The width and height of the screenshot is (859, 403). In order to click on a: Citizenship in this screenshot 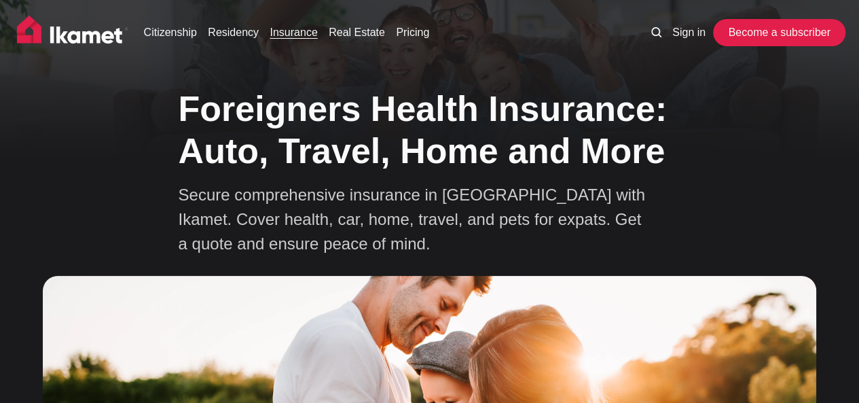, I will do `click(171, 33)`.